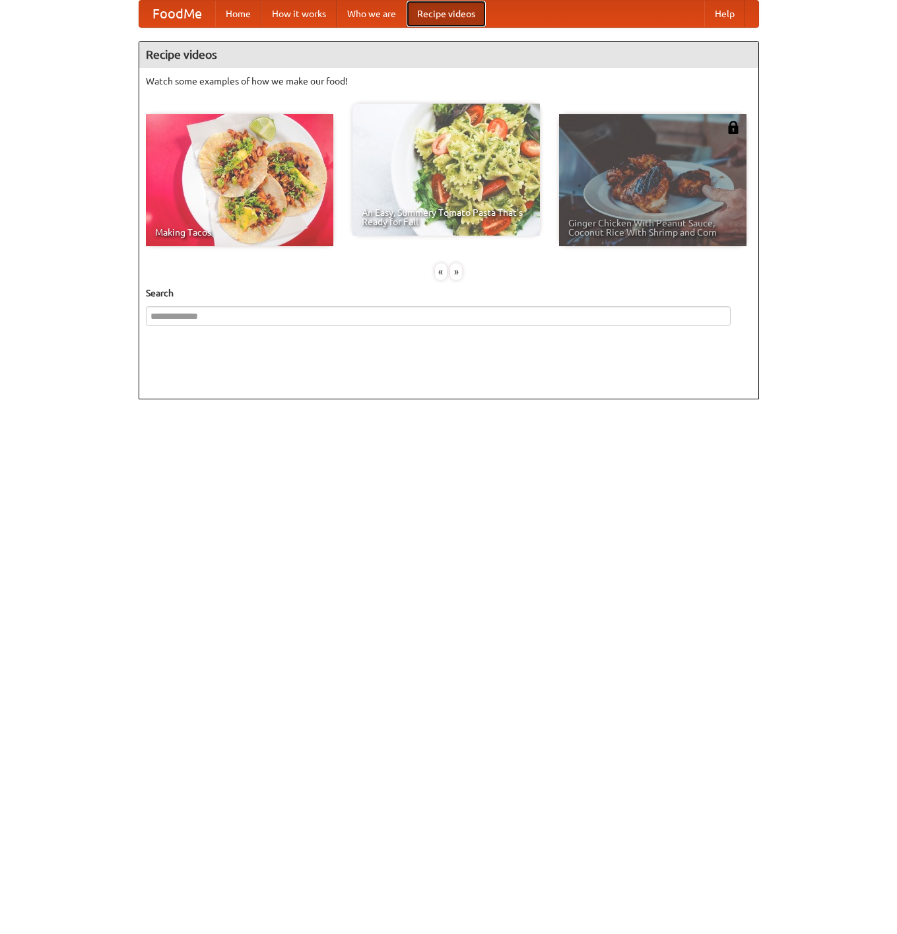 The width and height of the screenshot is (897, 934). What do you see at coordinates (299, 14) in the screenshot?
I see `a: How it works` at bounding box center [299, 14].